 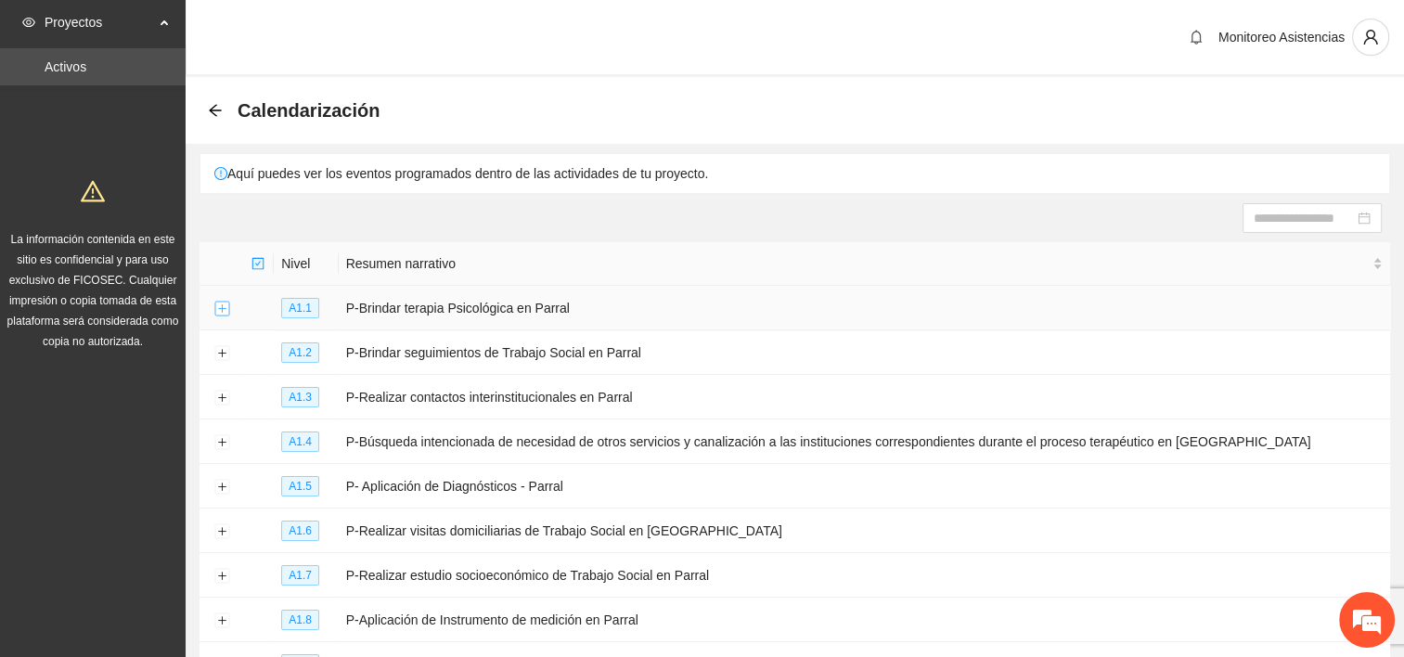 I want to click on span: Resumen narrativo, so click(x=857, y=263).